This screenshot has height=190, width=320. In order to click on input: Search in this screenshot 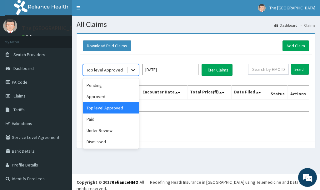, I will do `click(300, 69)`.